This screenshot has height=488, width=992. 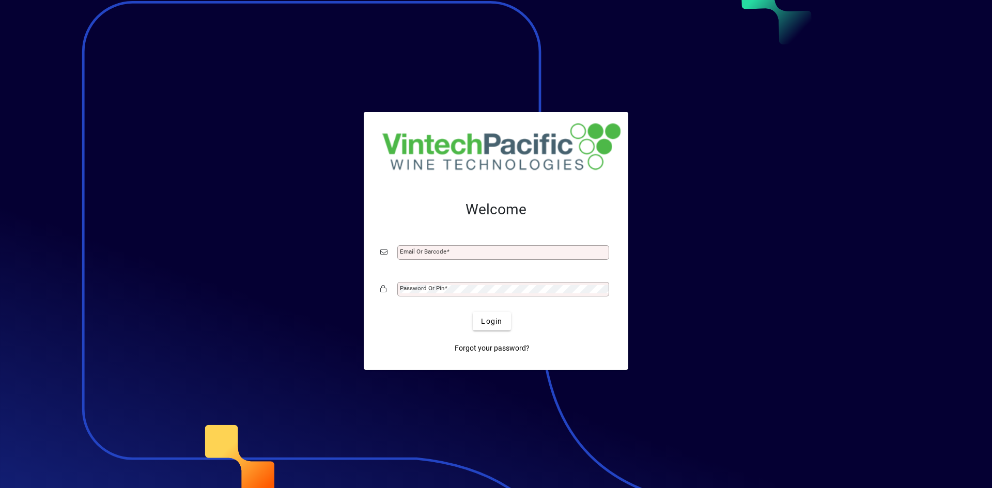 I want to click on mat-label: Password or Pin, so click(x=422, y=288).